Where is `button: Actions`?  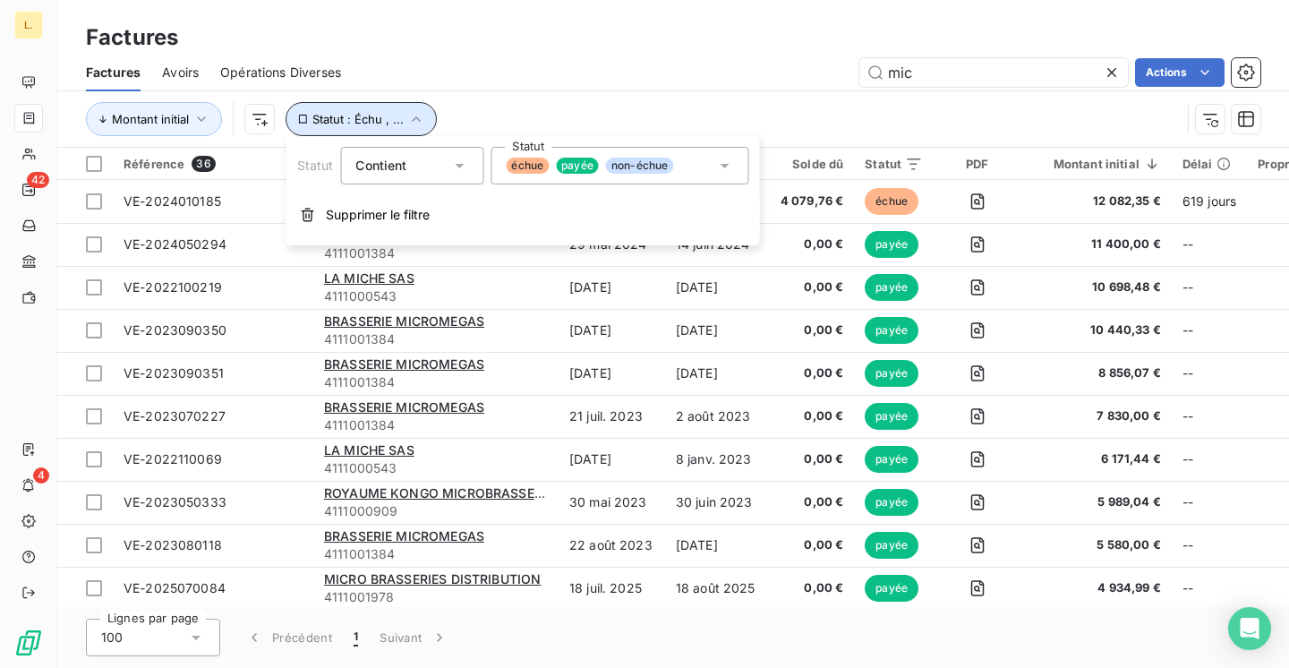
button: Actions is located at coordinates (1180, 73).